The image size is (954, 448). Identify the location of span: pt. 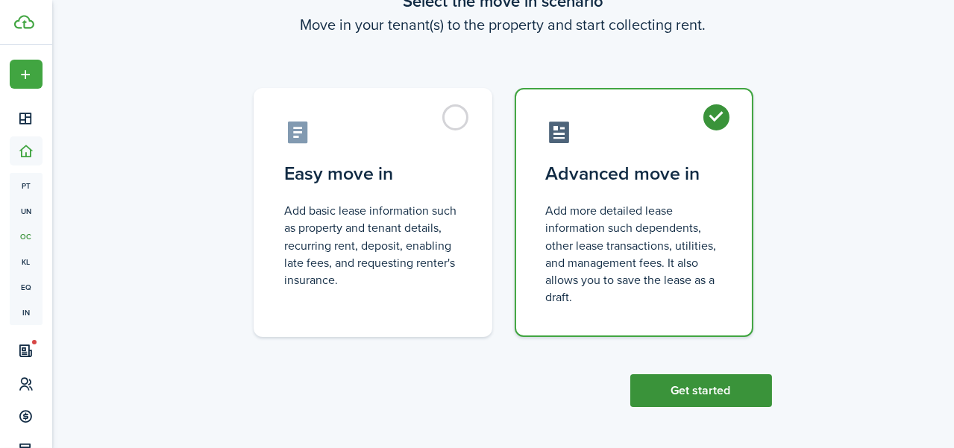
(26, 186).